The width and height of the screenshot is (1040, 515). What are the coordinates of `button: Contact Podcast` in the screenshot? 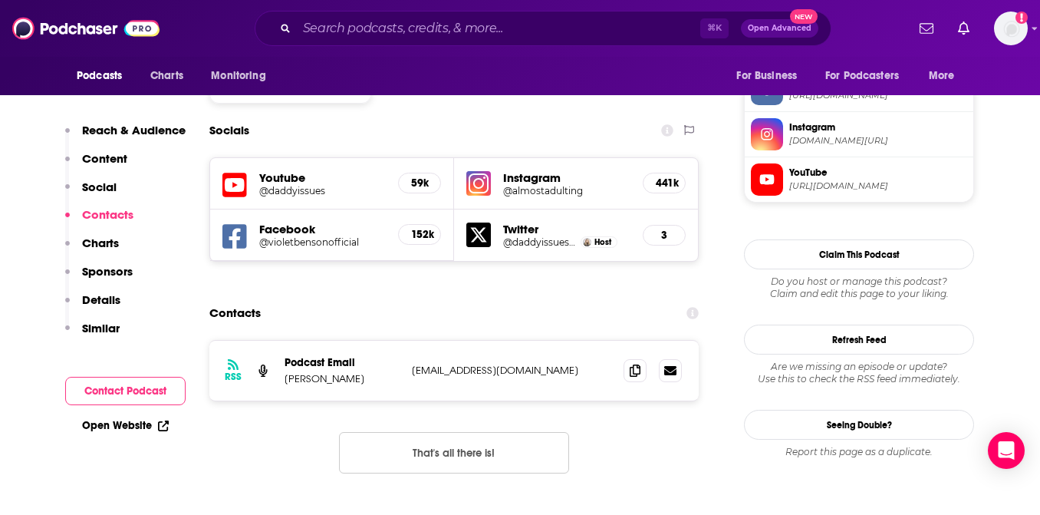 It's located at (125, 391).